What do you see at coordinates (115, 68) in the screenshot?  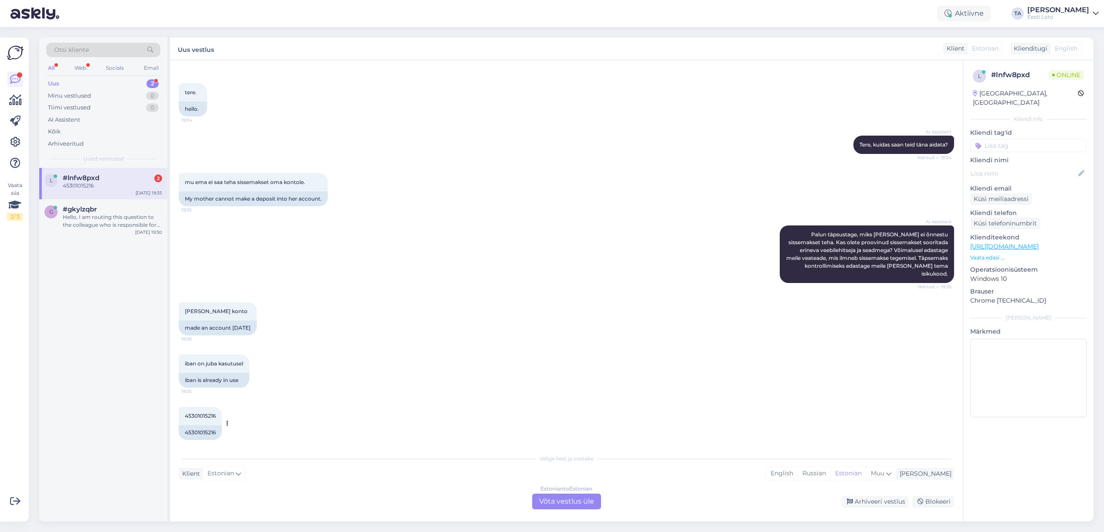 I see `div: Socials` at bounding box center [115, 68].